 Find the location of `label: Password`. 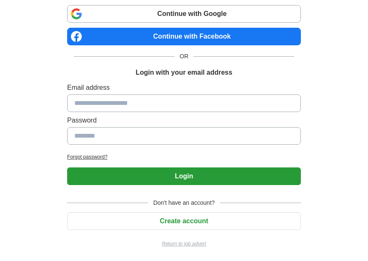

label: Password is located at coordinates (184, 120).